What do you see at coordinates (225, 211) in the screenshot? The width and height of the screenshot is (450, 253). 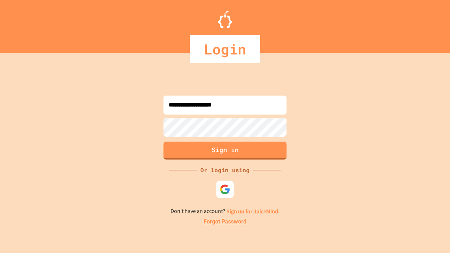 I see `p: Don't have an account?` at bounding box center [225, 211].